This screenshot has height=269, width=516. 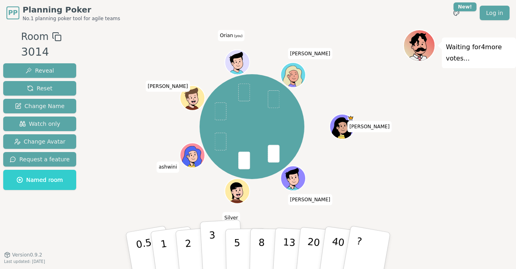 What do you see at coordinates (40, 106) in the screenshot?
I see `span: Change Name` at bounding box center [40, 106].